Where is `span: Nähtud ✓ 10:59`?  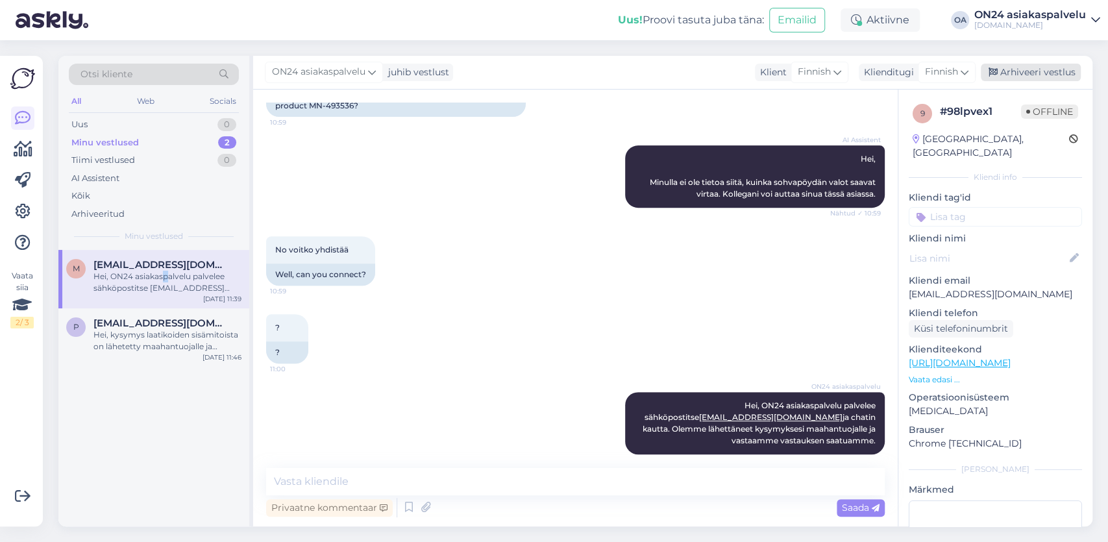 span: Nähtud ✓ 10:59 is located at coordinates (855, 213).